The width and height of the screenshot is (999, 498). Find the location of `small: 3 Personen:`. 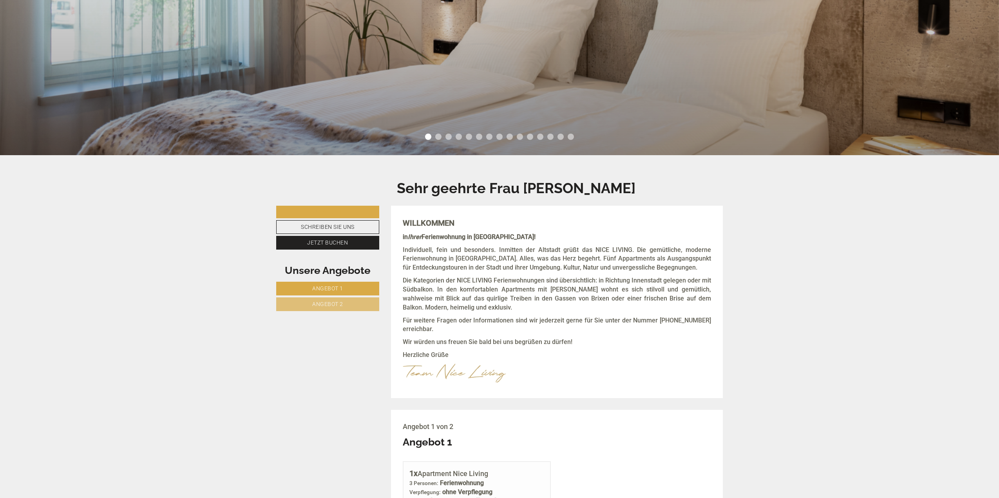

small: 3 Personen: is located at coordinates (424, 483).